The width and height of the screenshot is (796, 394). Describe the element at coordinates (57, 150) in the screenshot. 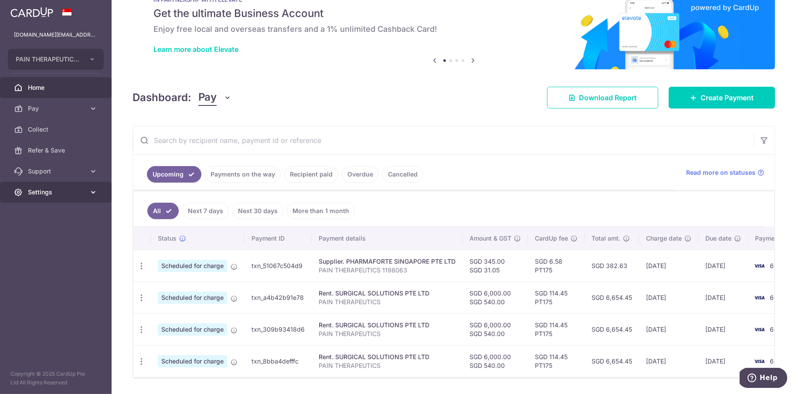

I see `span: Refer & Save` at that location.